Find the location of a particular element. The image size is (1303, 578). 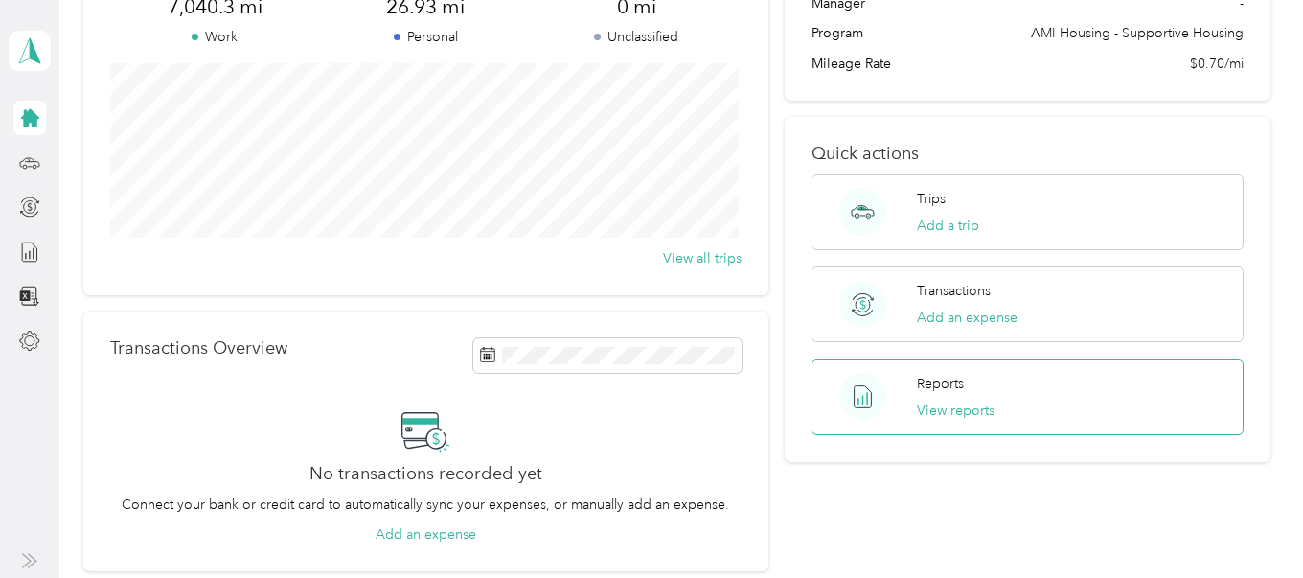

p: Personal is located at coordinates (425, 36).